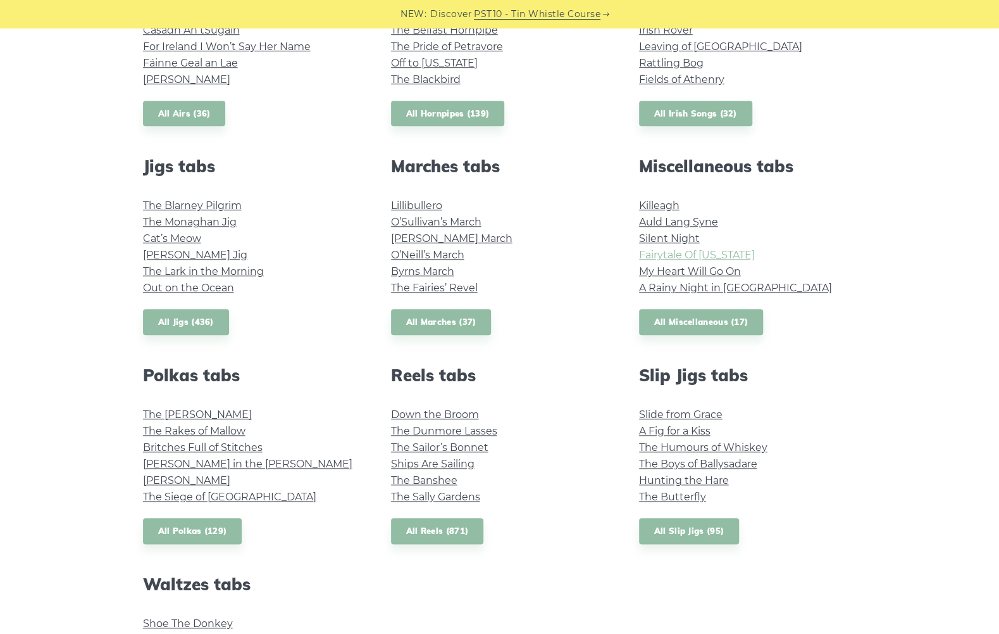 This screenshot has height=634, width=999. Describe the element at coordinates (444, 30) in the screenshot. I see `a: The Belfast Hornpipe` at that location.